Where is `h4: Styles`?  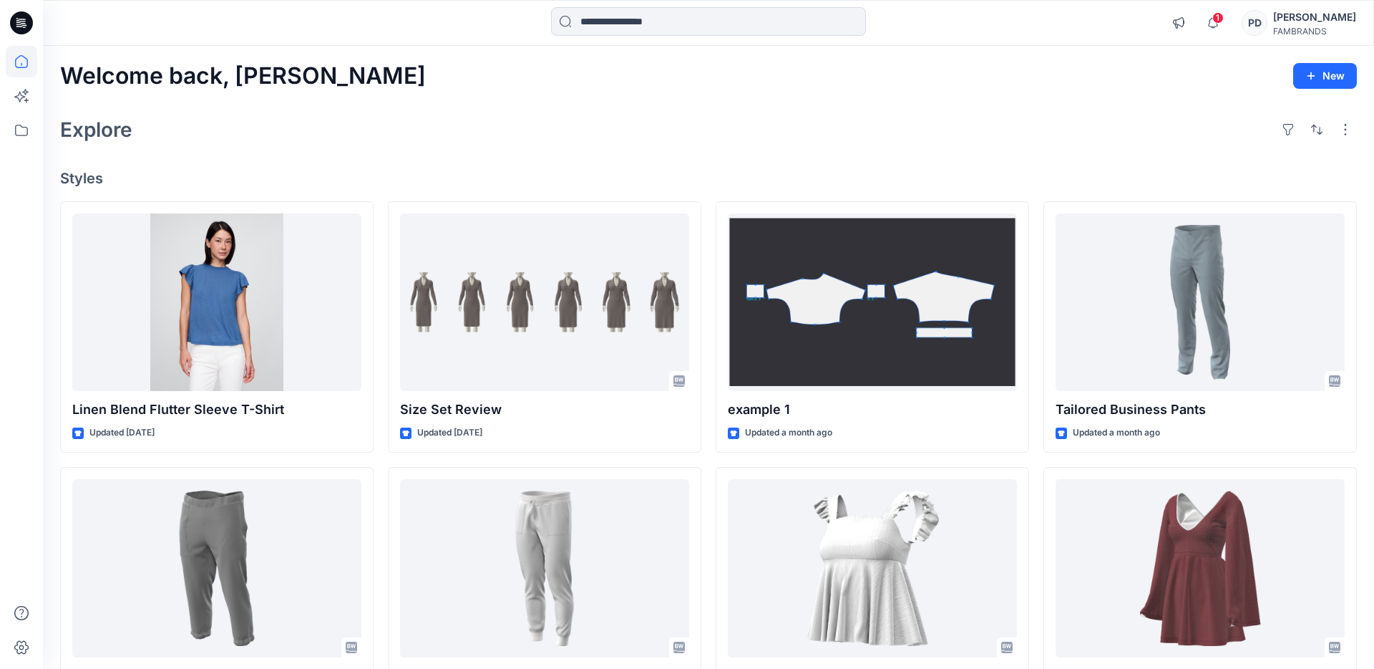
h4: Styles is located at coordinates (709, 178).